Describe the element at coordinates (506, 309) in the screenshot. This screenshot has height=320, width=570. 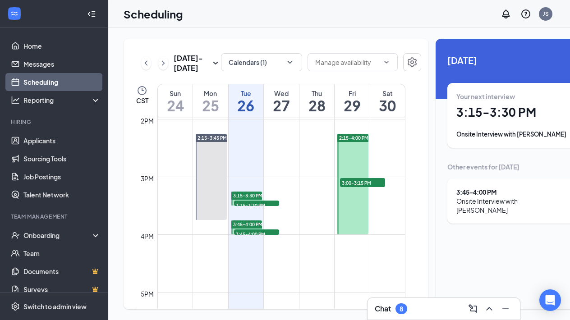
I see `svg: Minimize` at that location.